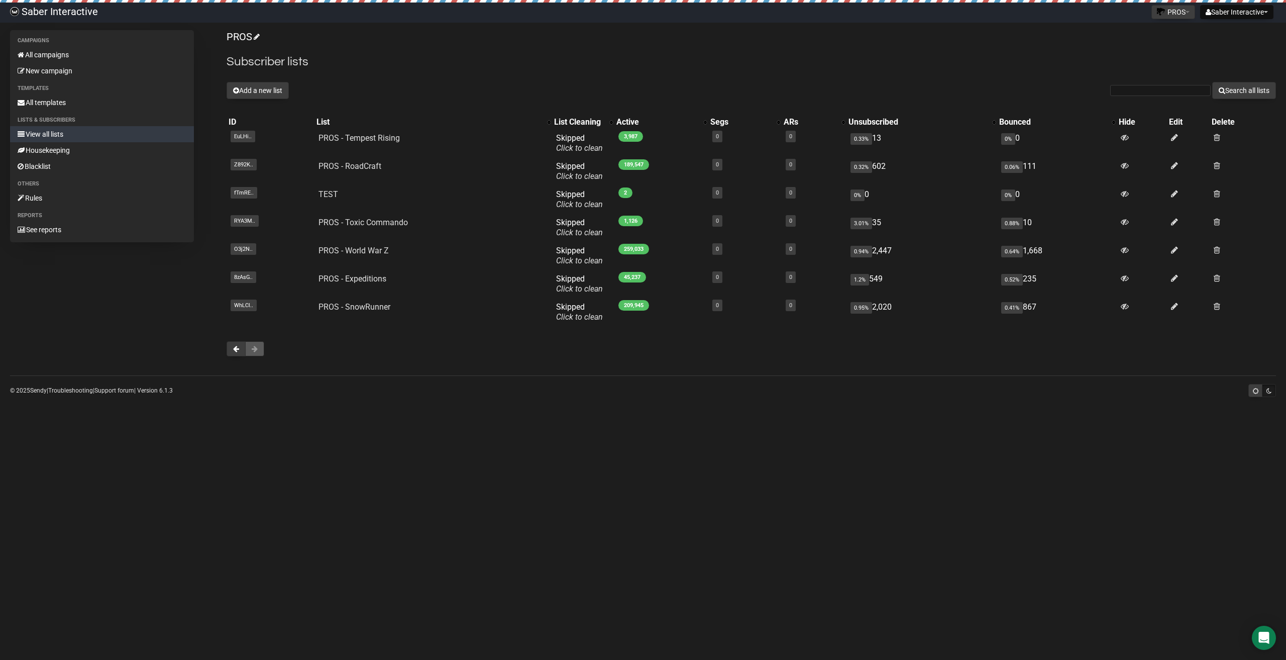  Describe the element at coordinates (91, 390) in the screenshot. I see `p: © 2025 | | | Version 6.1.3` at that location.